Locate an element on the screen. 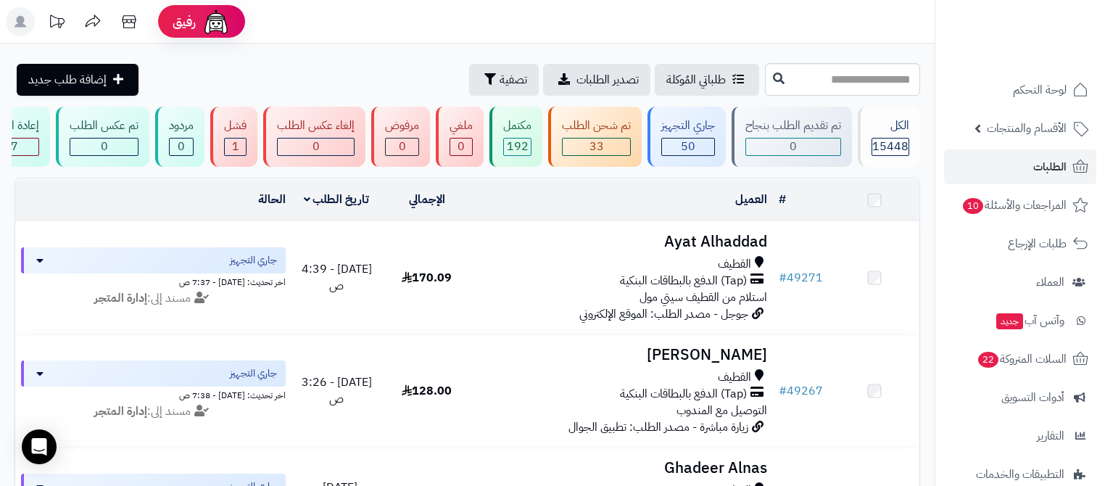  a: مردود 0 is located at coordinates (180, 136).